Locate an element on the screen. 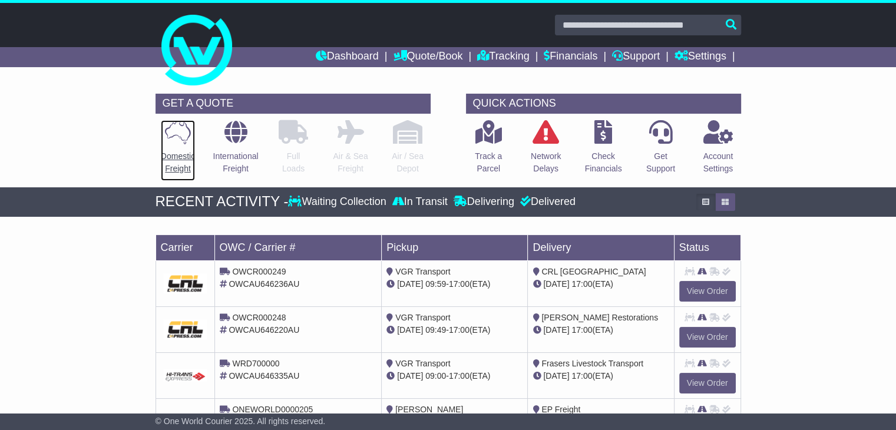 This screenshot has height=430, width=896. p: Domestic Freight is located at coordinates (178, 163).